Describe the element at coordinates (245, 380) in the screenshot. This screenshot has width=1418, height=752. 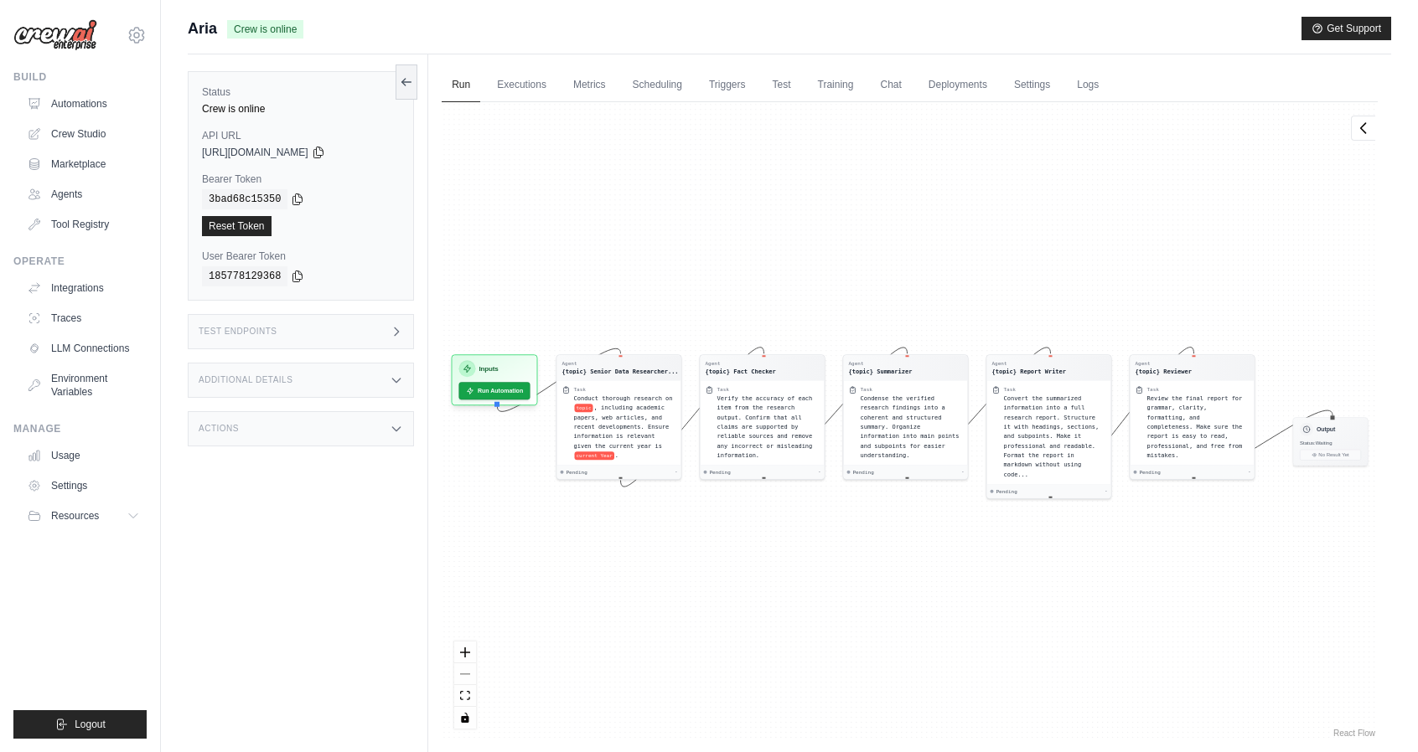
I see `h3: Additional Details` at that location.